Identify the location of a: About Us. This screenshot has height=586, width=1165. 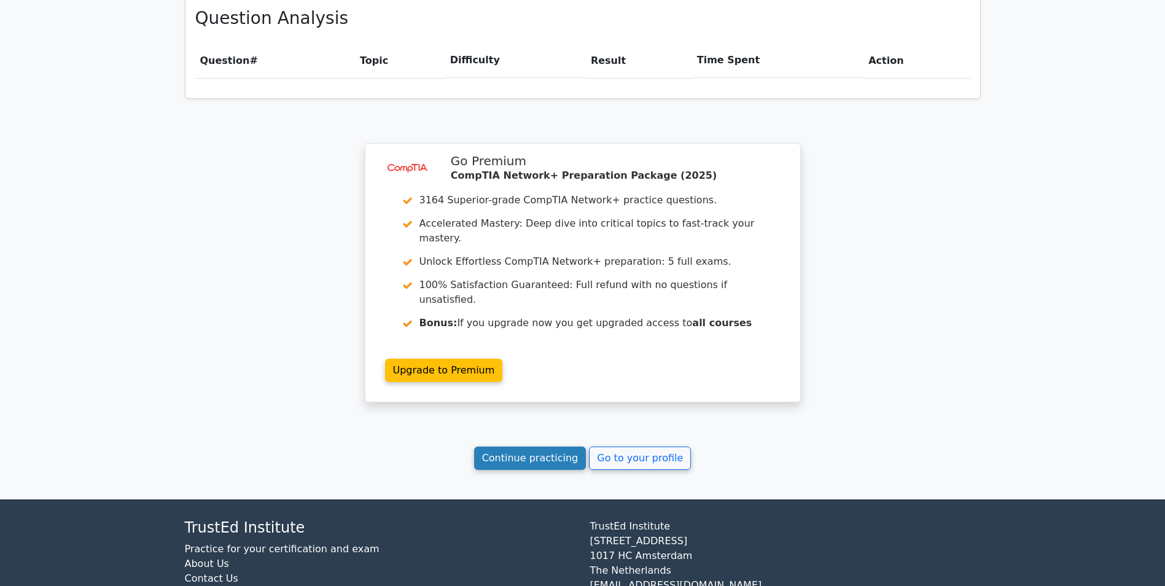
(207, 563).